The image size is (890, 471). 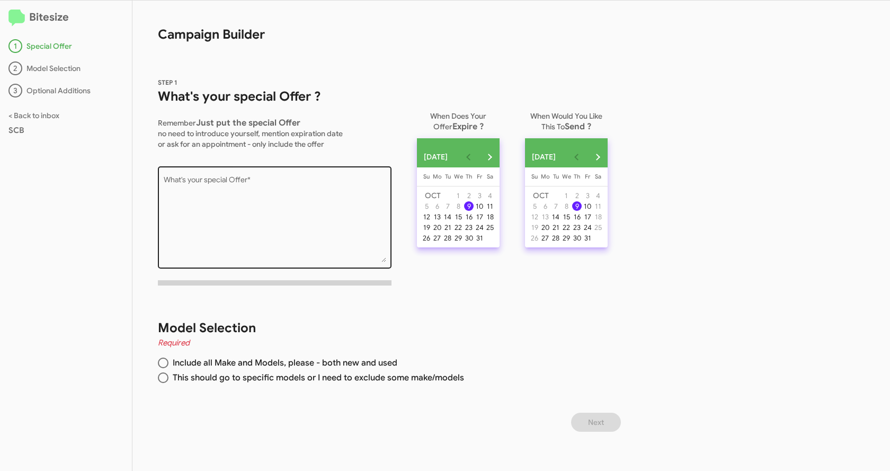 I want to click on button: October 25, 2025, so click(x=598, y=227).